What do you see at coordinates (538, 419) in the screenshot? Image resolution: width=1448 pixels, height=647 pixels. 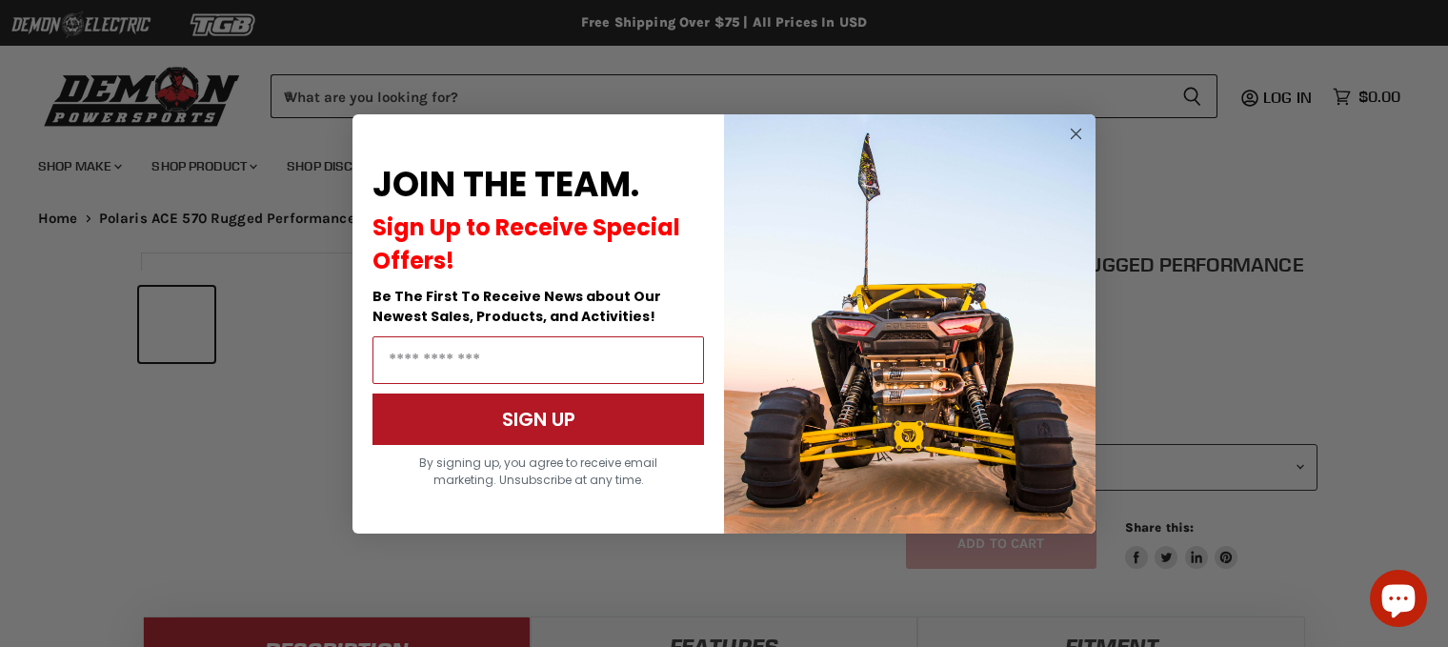 I see `button: SIGN UP` at bounding box center [538, 419].